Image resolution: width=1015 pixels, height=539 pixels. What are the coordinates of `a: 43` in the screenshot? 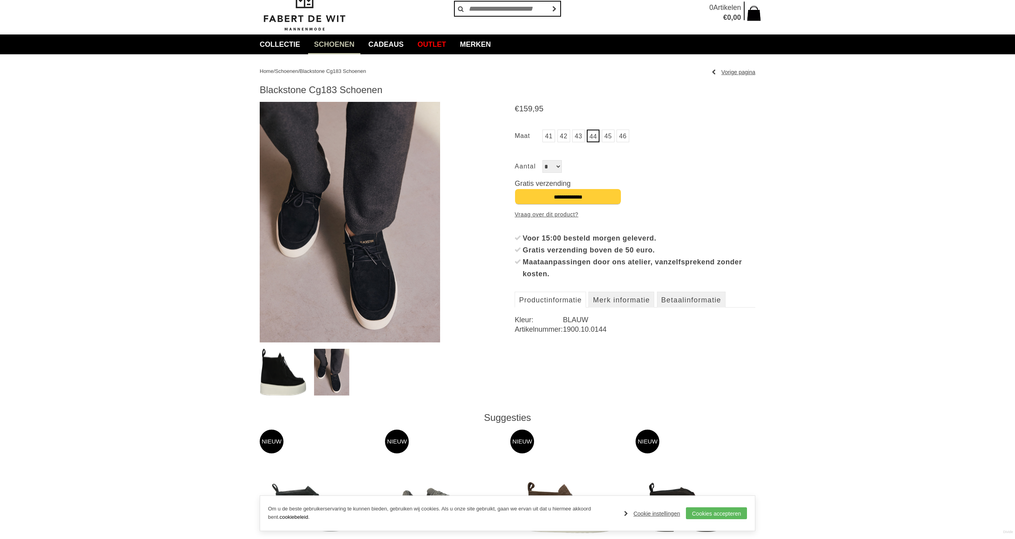 It's located at (578, 136).